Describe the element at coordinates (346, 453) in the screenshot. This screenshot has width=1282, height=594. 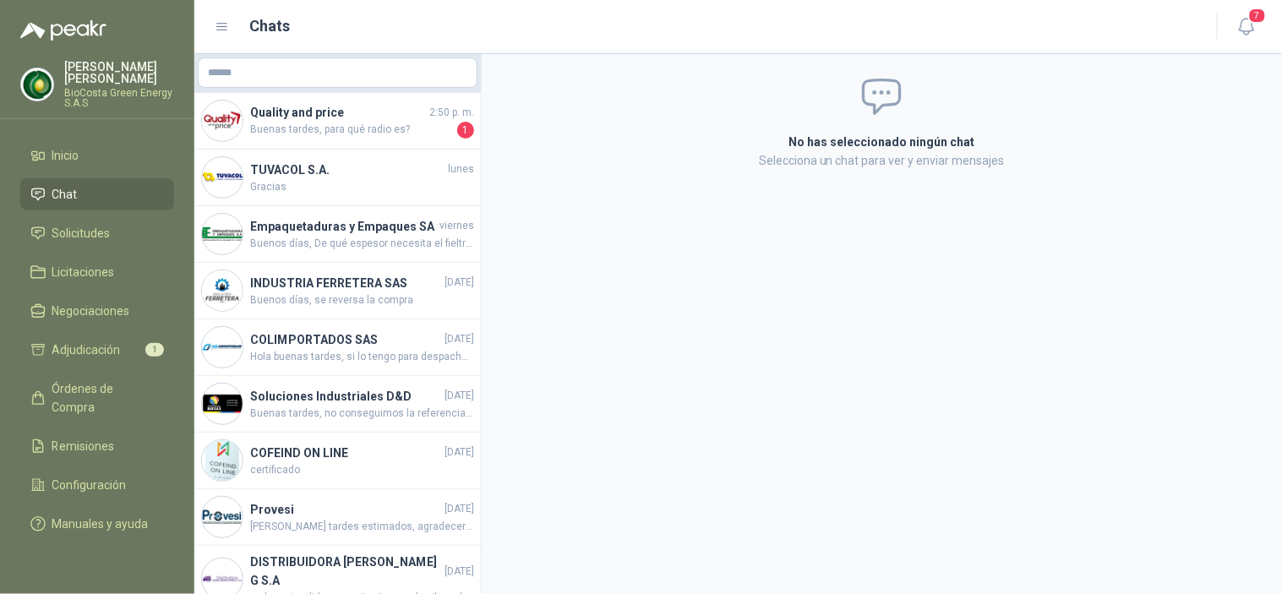
I see `h4: COFEIND ON LINE` at that location.